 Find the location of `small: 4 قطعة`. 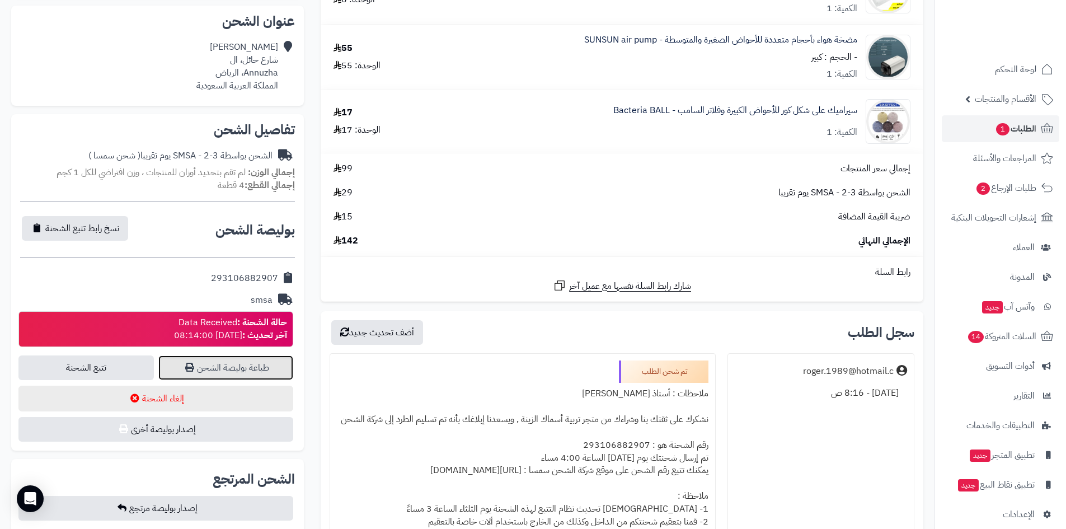

small: 4 قطعة is located at coordinates (256, 185).